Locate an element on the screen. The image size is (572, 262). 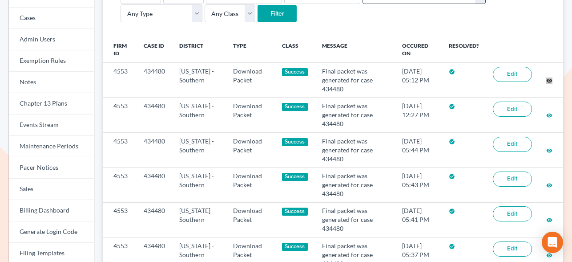
th: Occured On is located at coordinates (418, 50).